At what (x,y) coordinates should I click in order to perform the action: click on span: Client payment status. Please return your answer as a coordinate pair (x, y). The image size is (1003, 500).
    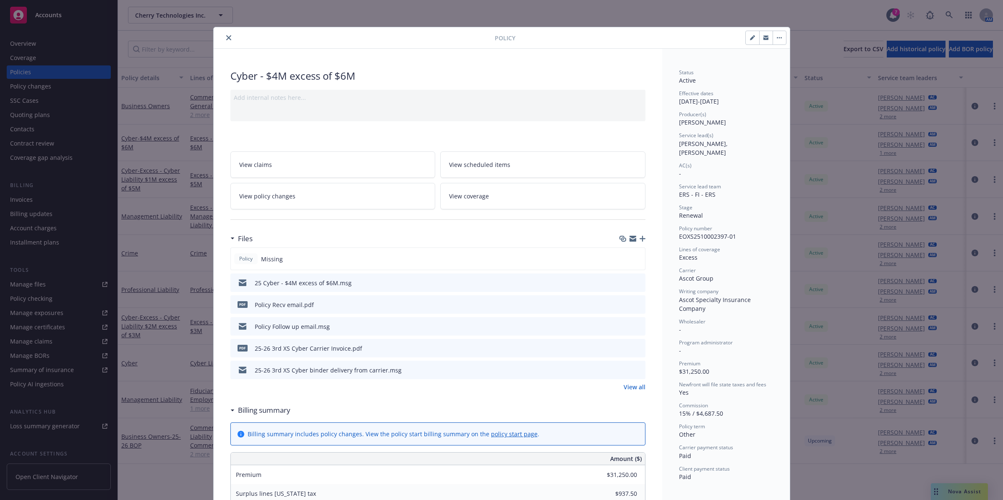
    Looking at the image, I should click on (704, 469).